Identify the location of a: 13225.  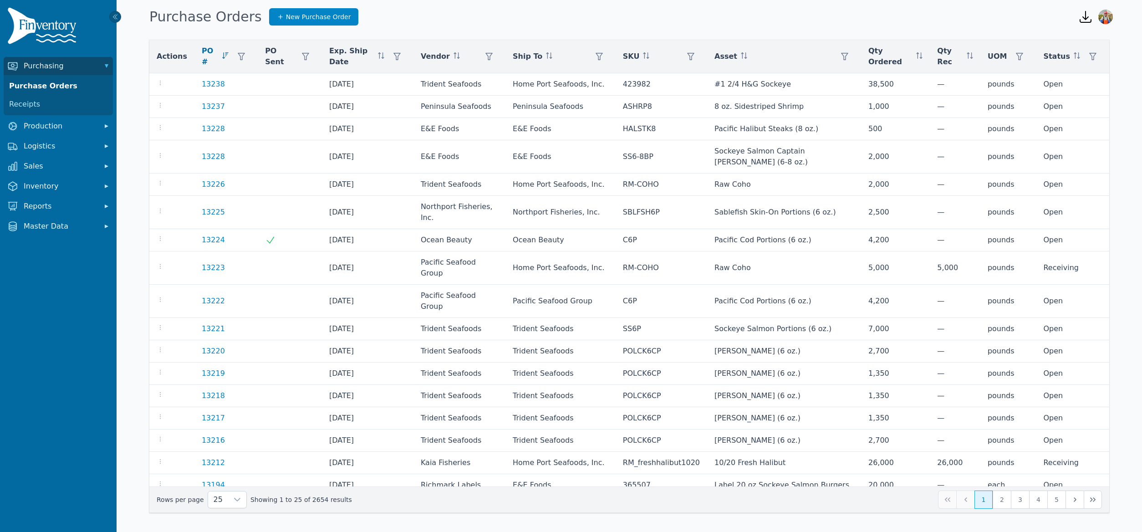
(213, 212).